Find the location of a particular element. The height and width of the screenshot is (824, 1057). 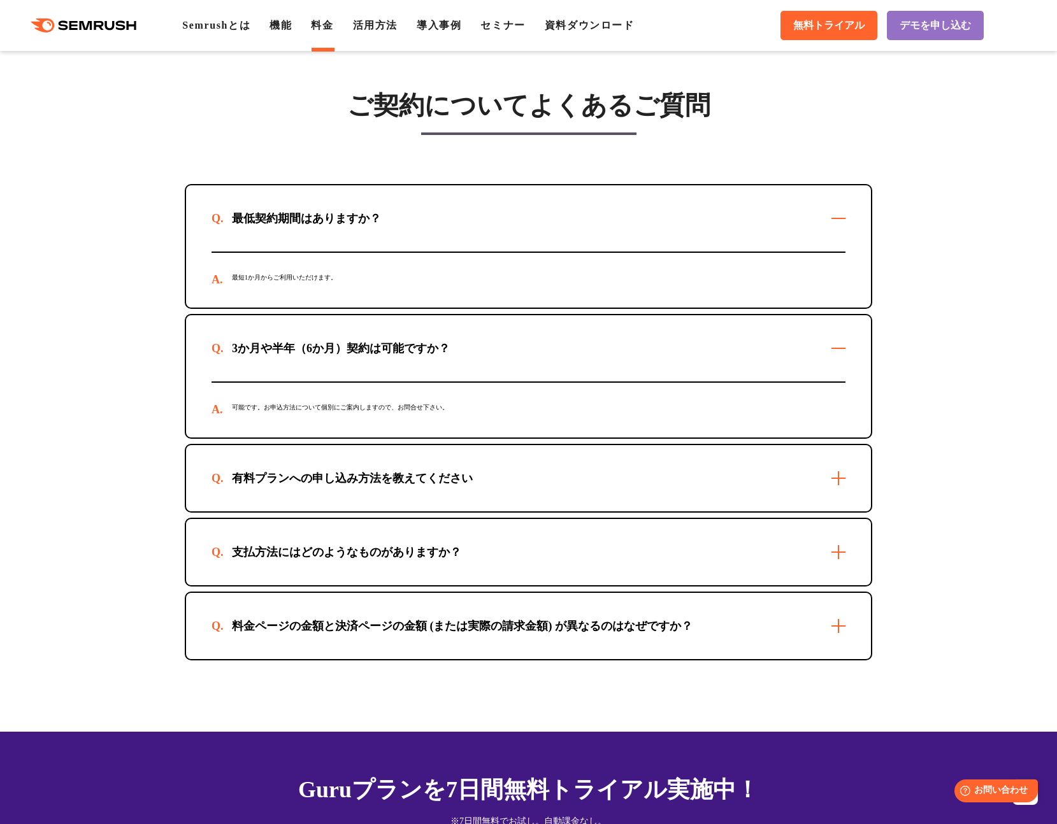

a: 無料トライアル is located at coordinates (829, 25).